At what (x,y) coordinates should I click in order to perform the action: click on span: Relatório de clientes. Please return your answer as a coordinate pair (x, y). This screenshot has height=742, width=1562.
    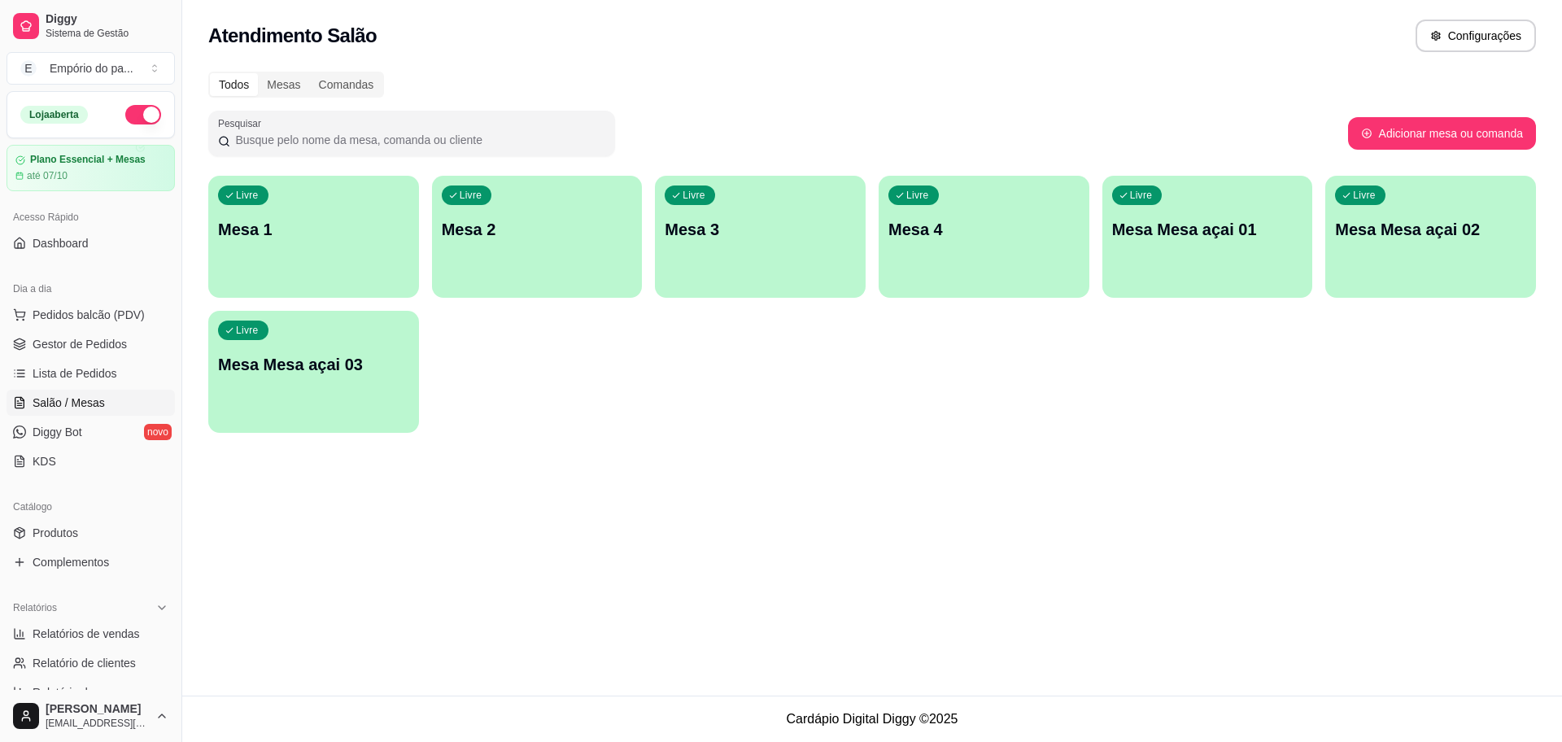
    Looking at the image, I should click on (84, 663).